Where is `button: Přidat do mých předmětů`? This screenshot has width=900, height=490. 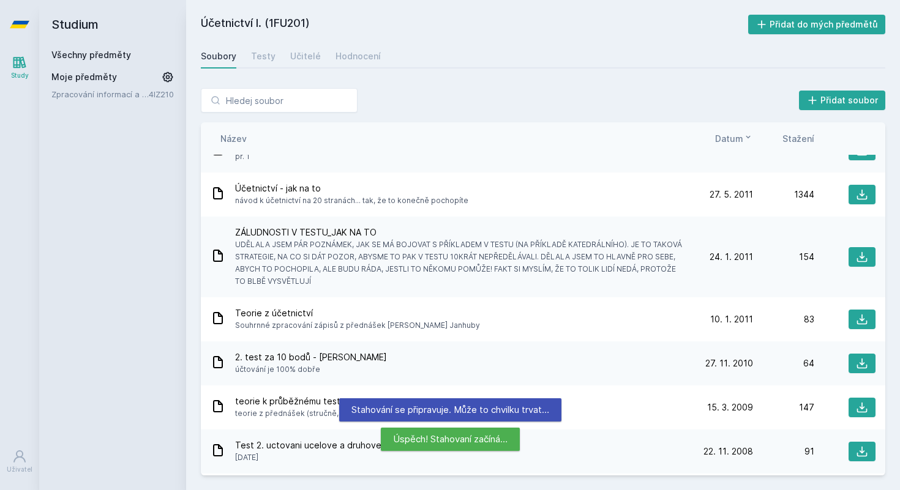
button: Přidat do mých předmětů is located at coordinates (816, 24).